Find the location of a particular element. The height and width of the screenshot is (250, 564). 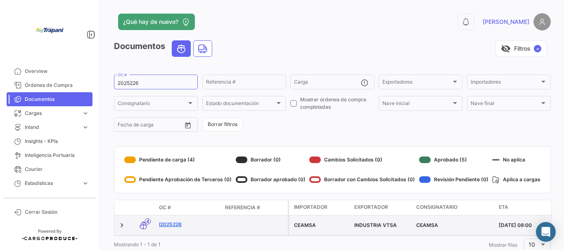

span: Inteligencia Portuaria is located at coordinates (57, 156).